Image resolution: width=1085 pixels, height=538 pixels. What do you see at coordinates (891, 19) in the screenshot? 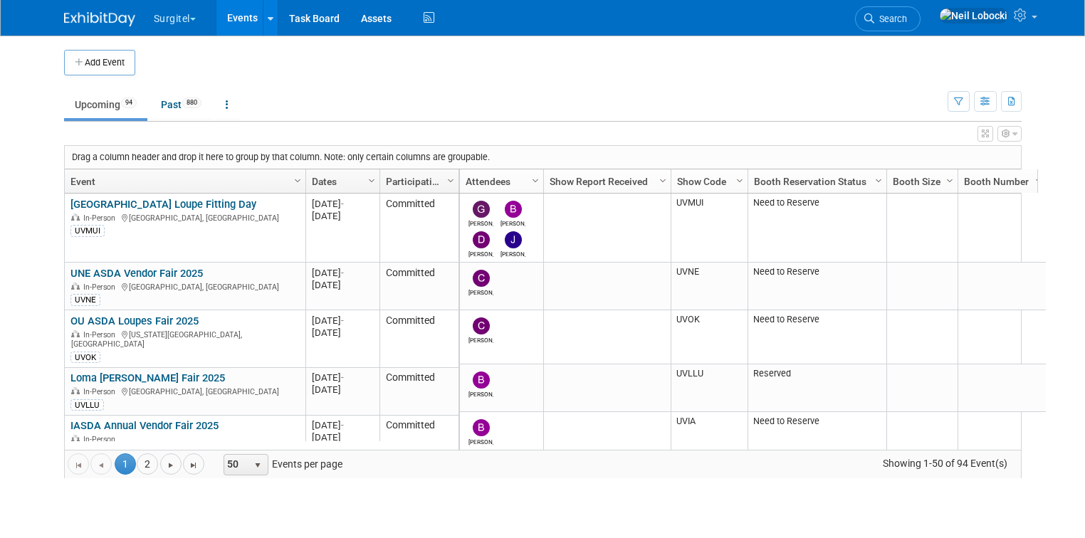
I see `span: Search` at bounding box center [891, 19].